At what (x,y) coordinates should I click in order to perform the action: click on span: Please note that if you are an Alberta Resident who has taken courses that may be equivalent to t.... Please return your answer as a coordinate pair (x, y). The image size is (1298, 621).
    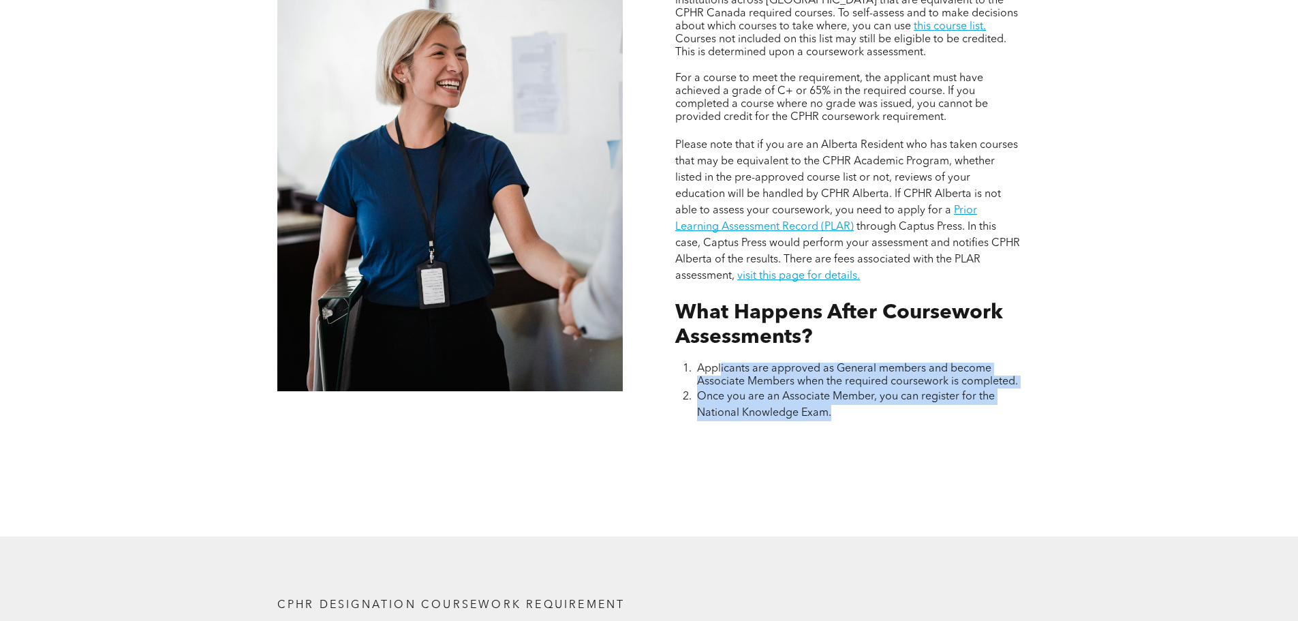
    Looking at the image, I should click on (846, 178).